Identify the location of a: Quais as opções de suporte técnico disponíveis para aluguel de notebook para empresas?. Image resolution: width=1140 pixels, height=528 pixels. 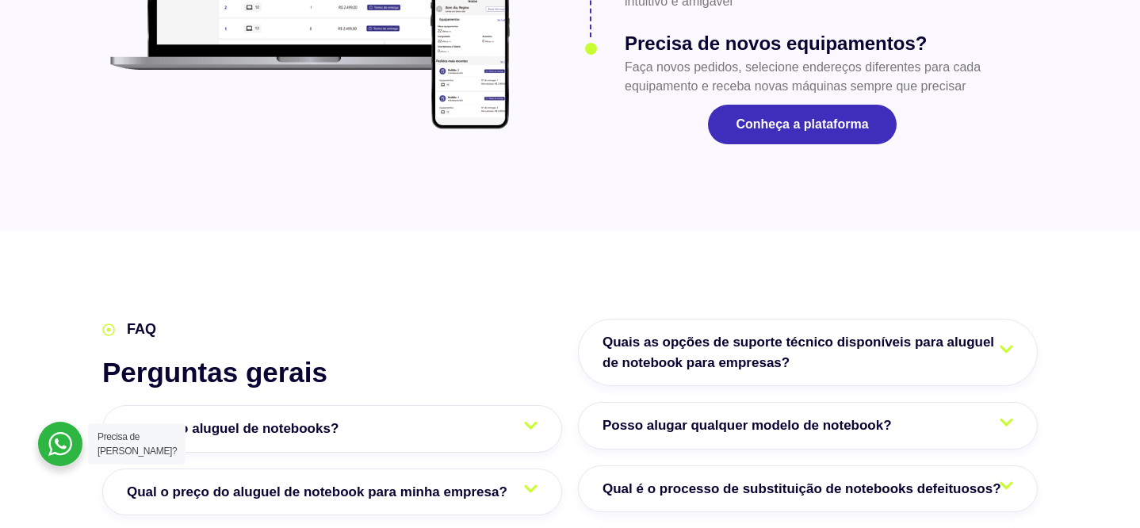
(807, 352).